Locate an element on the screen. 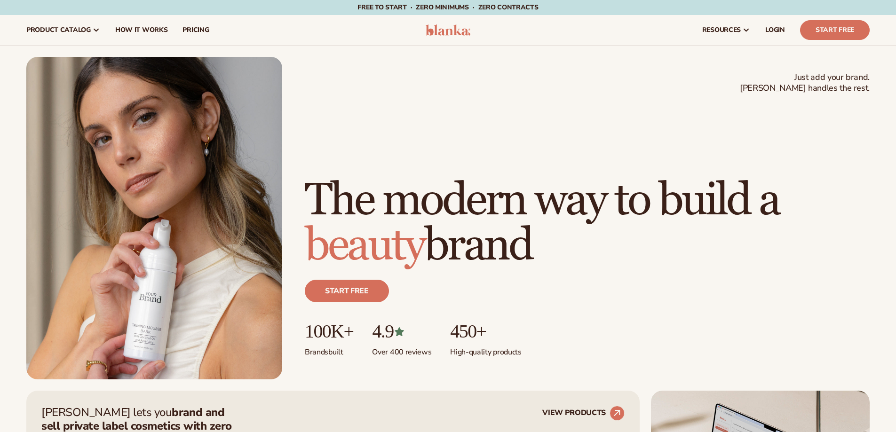  a: product catalog is located at coordinates (63, 30).